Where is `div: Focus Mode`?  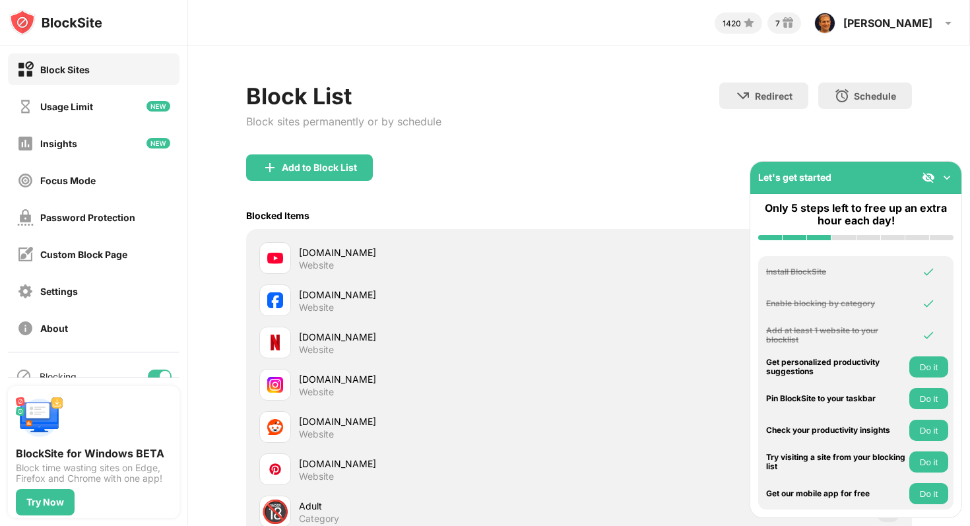
div: Focus Mode is located at coordinates (68, 180).